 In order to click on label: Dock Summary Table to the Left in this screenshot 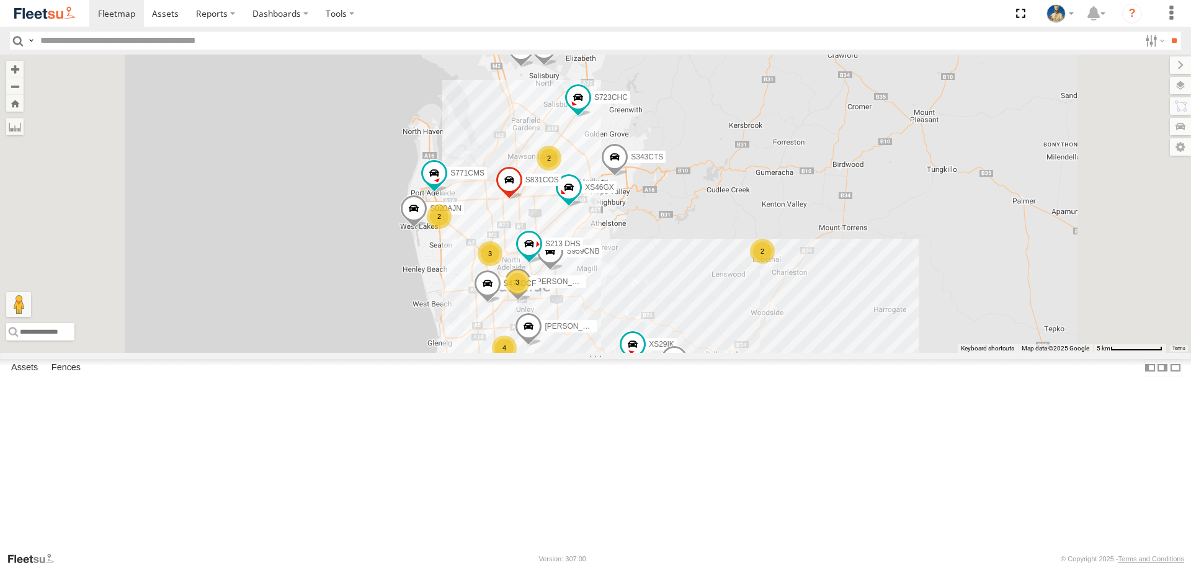, I will do `click(1150, 368)`.